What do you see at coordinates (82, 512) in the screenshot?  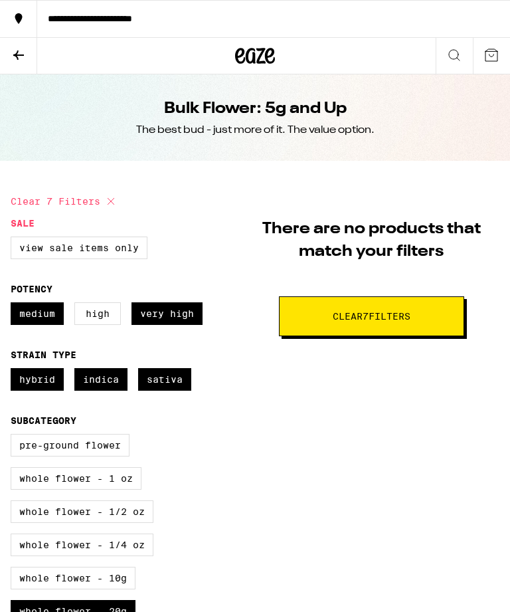 I see `label: Whole Flower - 1/2 oz` at bounding box center [82, 512].